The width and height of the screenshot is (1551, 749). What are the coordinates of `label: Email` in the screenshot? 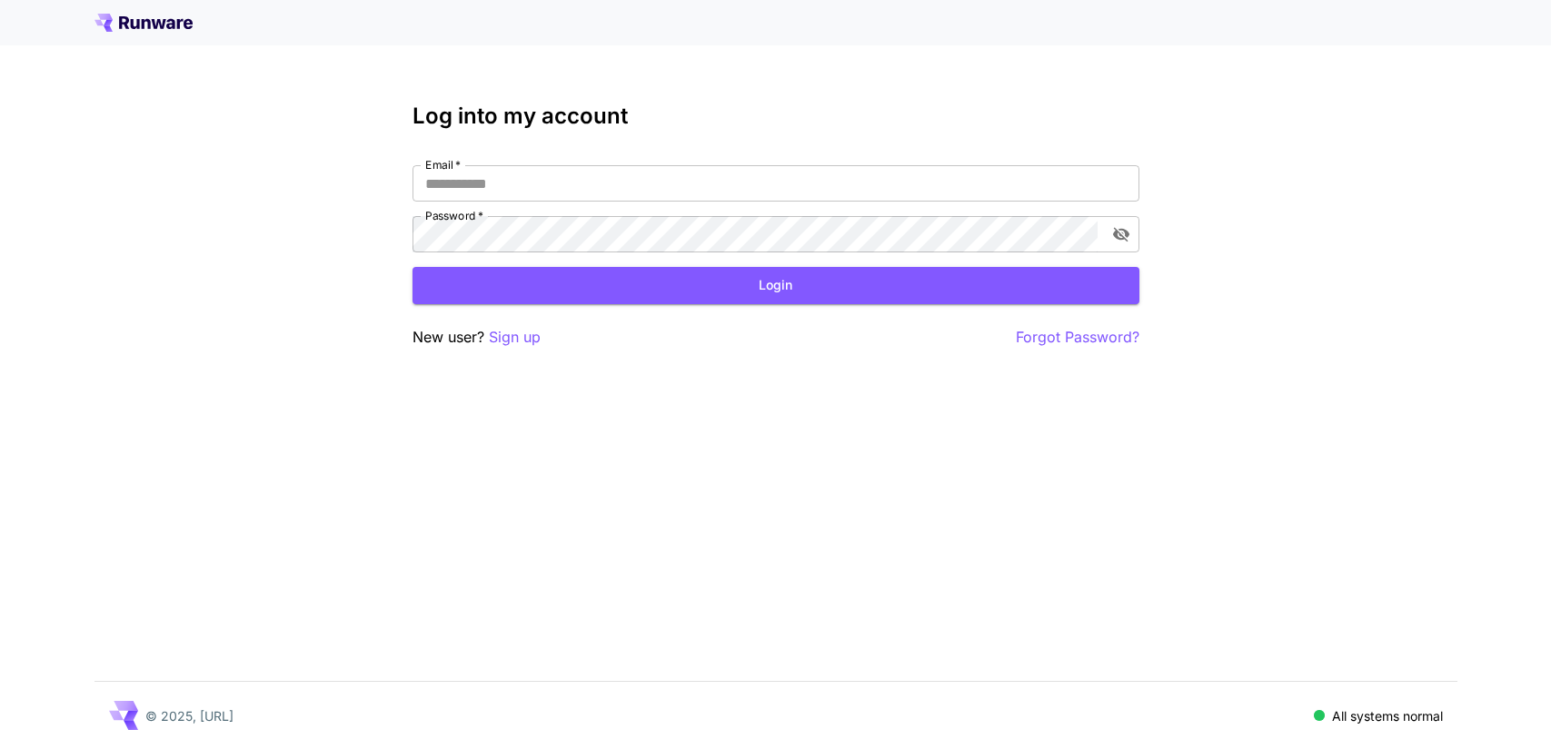 It's located at (442, 164).